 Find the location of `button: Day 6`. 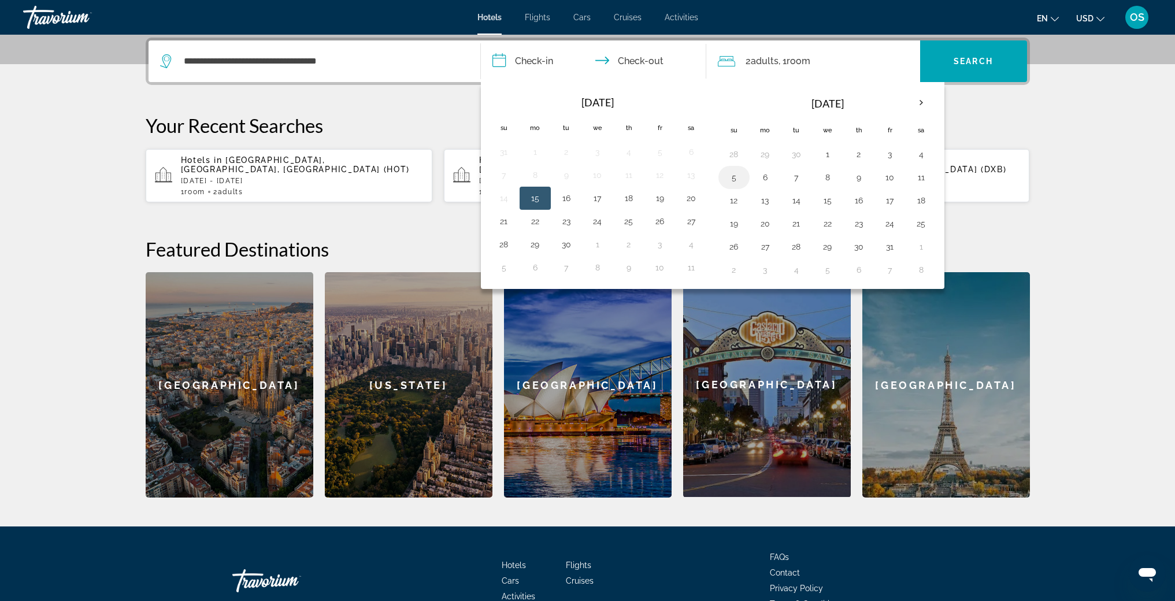

button: Day 6 is located at coordinates (691, 152).